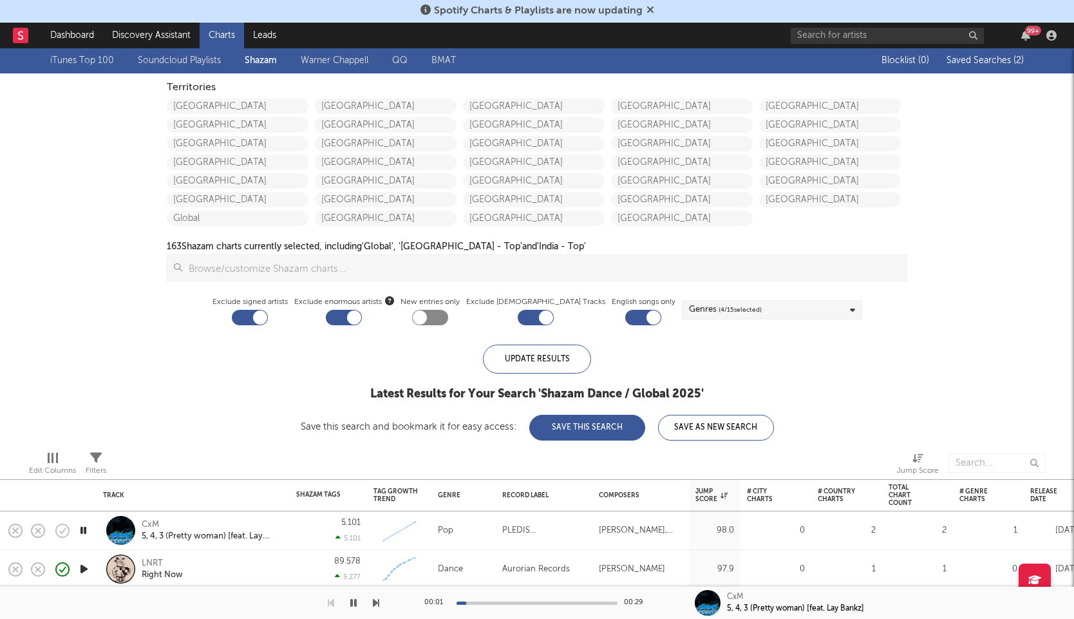 This screenshot has width=1074, height=619. Describe the element at coordinates (538, 11) in the screenshot. I see `span: Spotify Charts & Playlists are now updating` at that location.